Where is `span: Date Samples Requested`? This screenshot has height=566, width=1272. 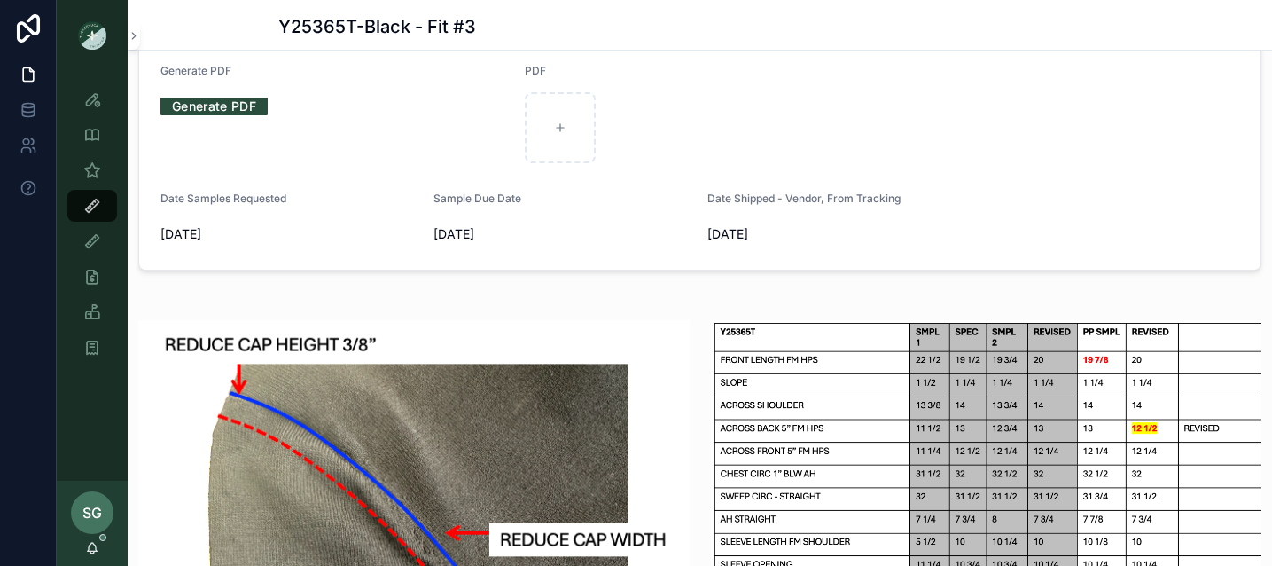 span: Date Samples Requested is located at coordinates (223, 198).